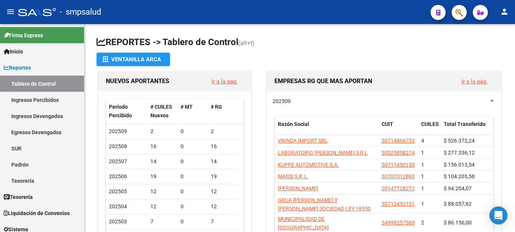 This screenshot has width=515, height=232. I want to click on span: 202508, so click(118, 147).